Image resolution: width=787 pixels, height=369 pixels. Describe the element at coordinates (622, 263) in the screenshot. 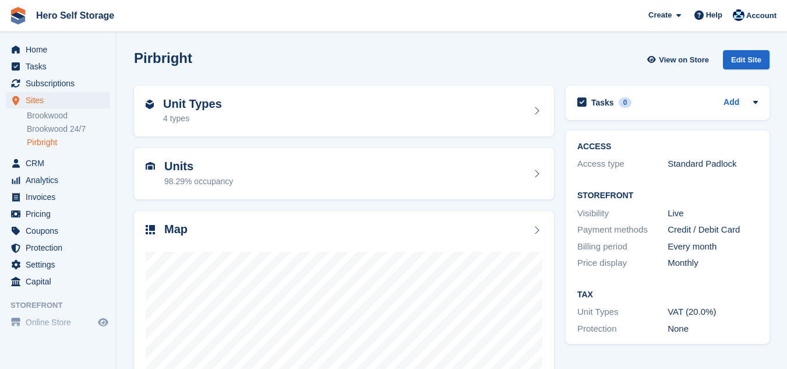

I see `div: Price display` at that location.